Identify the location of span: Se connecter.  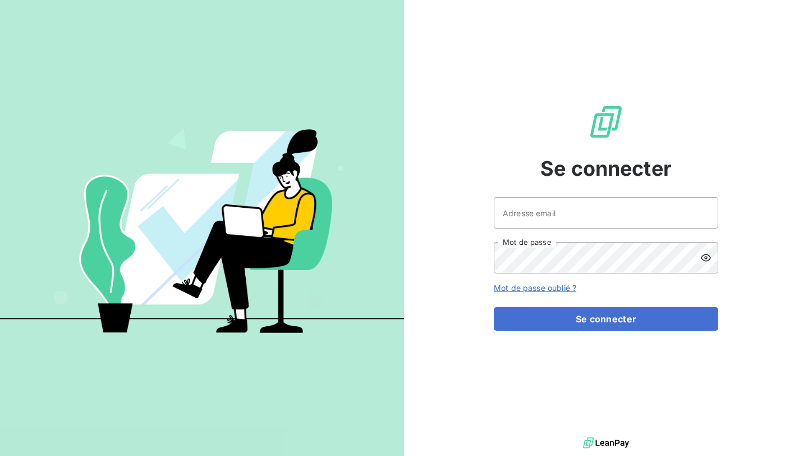
(606, 168).